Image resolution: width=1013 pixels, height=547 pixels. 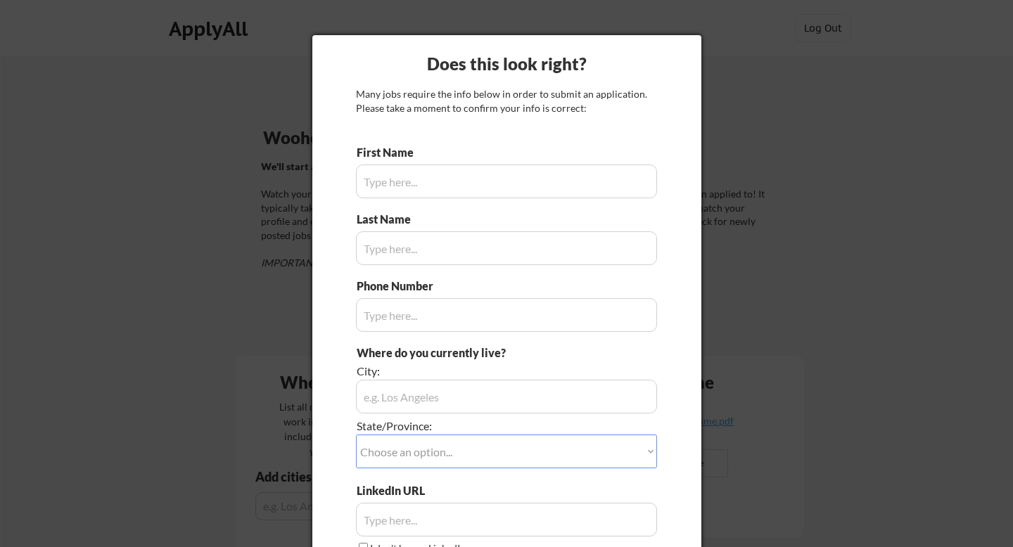 What do you see at coordinates (391, 220) in the screenshot?
I see `div: Last Name` at bounding box center [391, 220].